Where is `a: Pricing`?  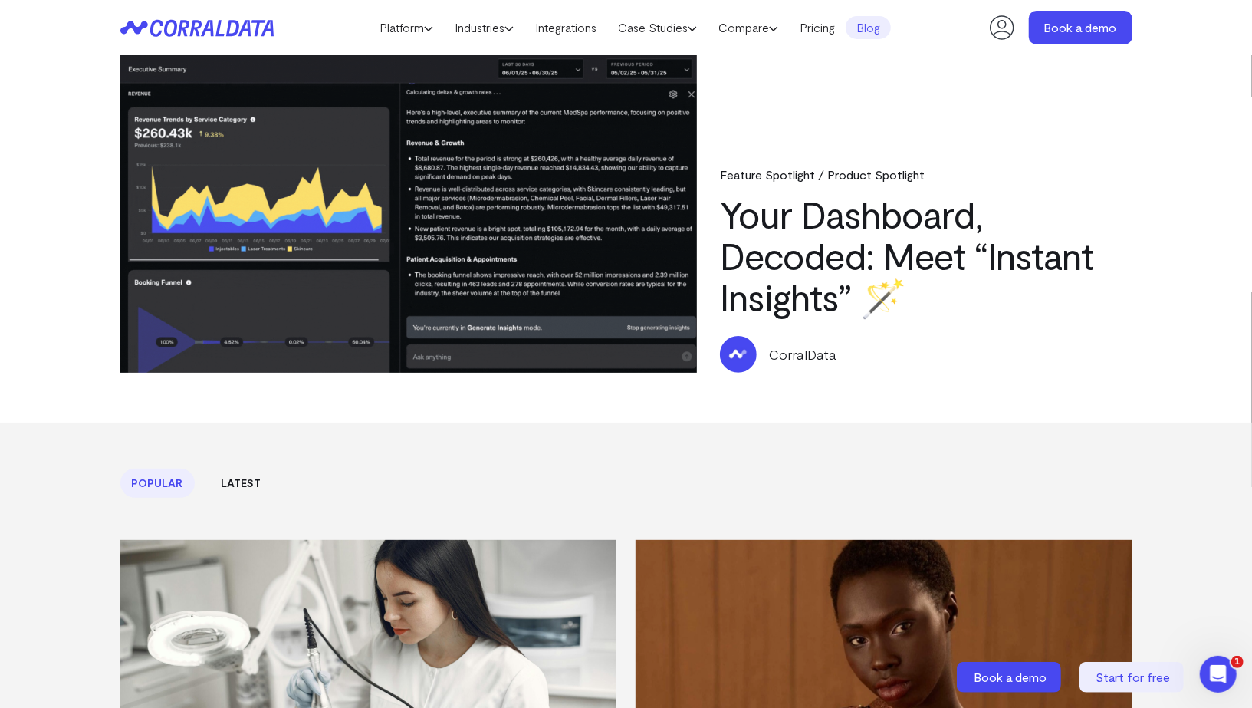 a: Pricing is located at coordinates (817, 28).